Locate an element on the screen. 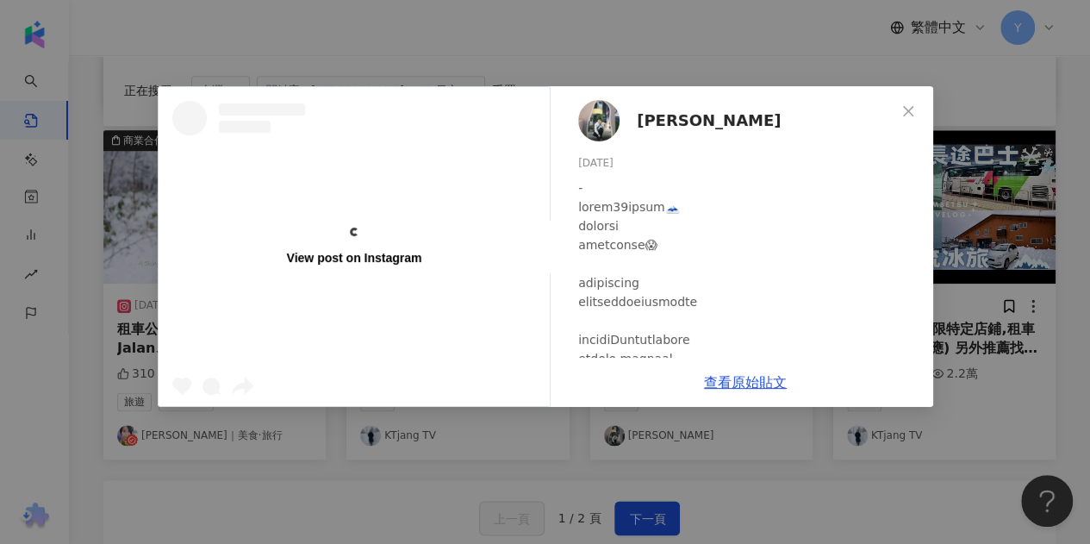 The image size is (1090, 544). a: View post on Instagram is located at coordinates (354, 246).